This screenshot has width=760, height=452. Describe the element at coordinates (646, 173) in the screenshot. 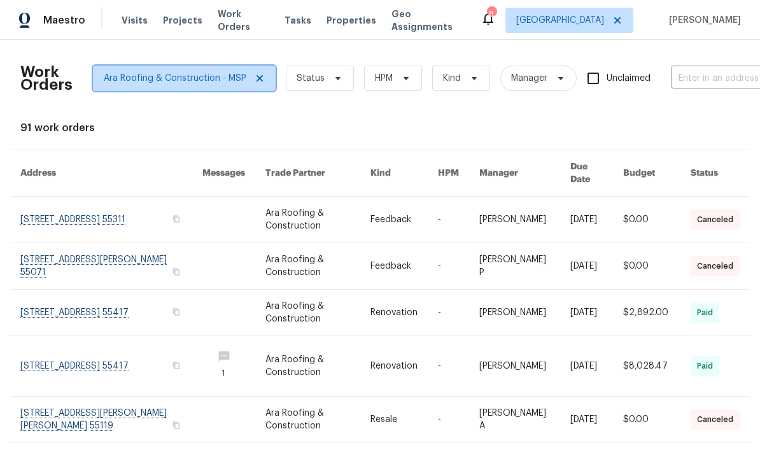

I see `th: Budget` at that location.